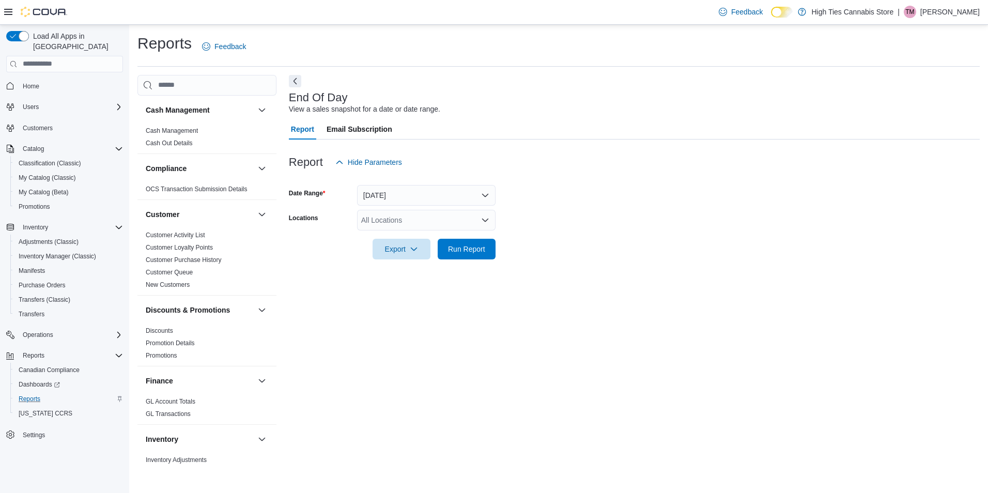 The height and width of the screenshot is (493, 988). What do you see at coordinates (306, 162) in the screenshot?
I see `h3: Report` at bounding box center [306, 162].